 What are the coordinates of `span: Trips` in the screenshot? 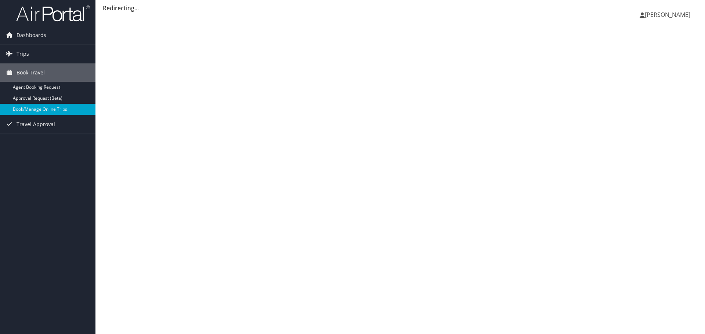 It's located at (23, 54).